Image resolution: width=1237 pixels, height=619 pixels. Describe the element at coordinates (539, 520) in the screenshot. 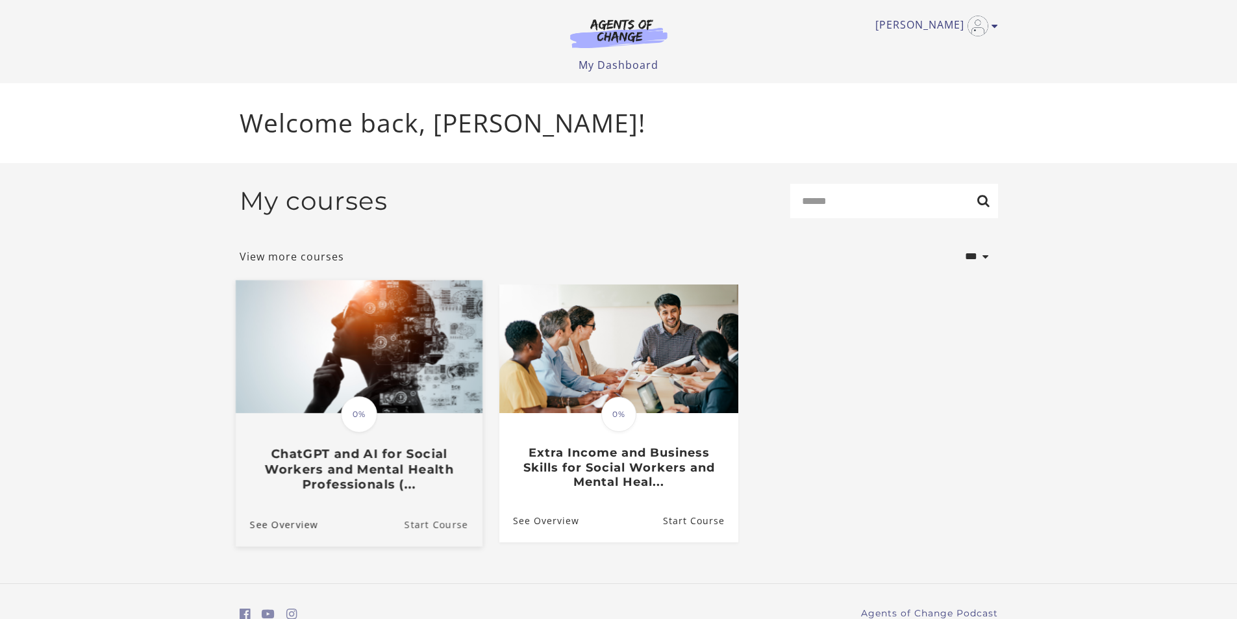

I see `a: Extra Income and Business Skills for Social Workers and Mental Heal...: See Overview` at that location.